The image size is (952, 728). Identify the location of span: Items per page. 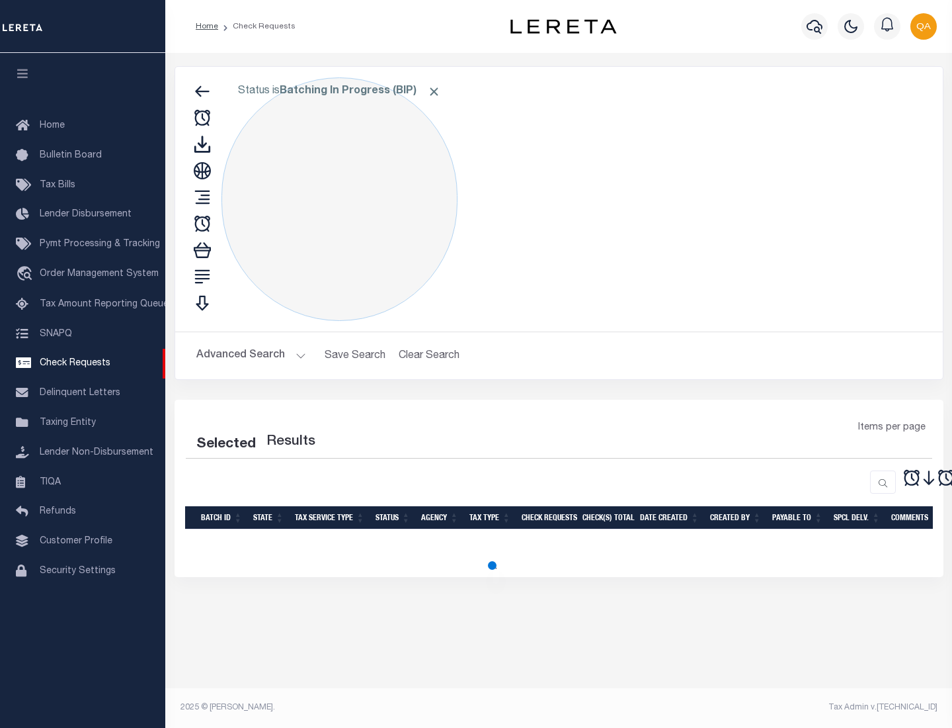
(892, 428).